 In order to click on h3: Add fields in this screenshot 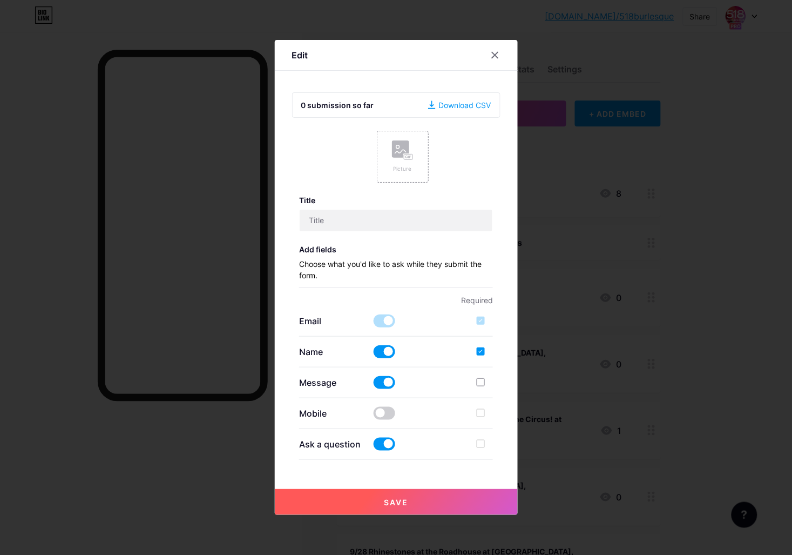, I will do `click(396, 249)`.